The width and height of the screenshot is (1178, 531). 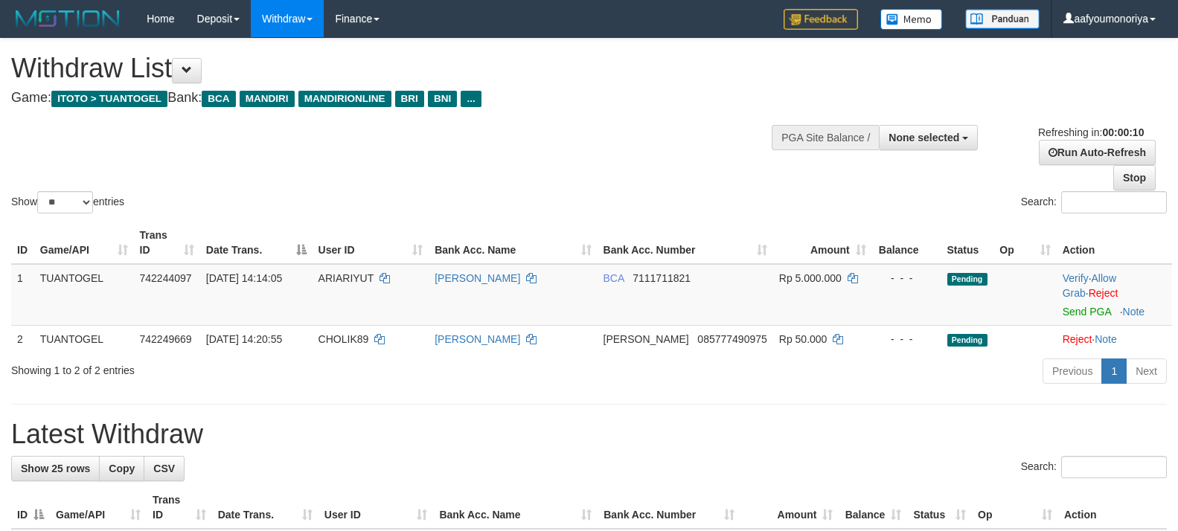 What do you see at coordinates (803, 339) in the screenshot?
I see `span: Rp 50.000` at bounding box center [803, 339].